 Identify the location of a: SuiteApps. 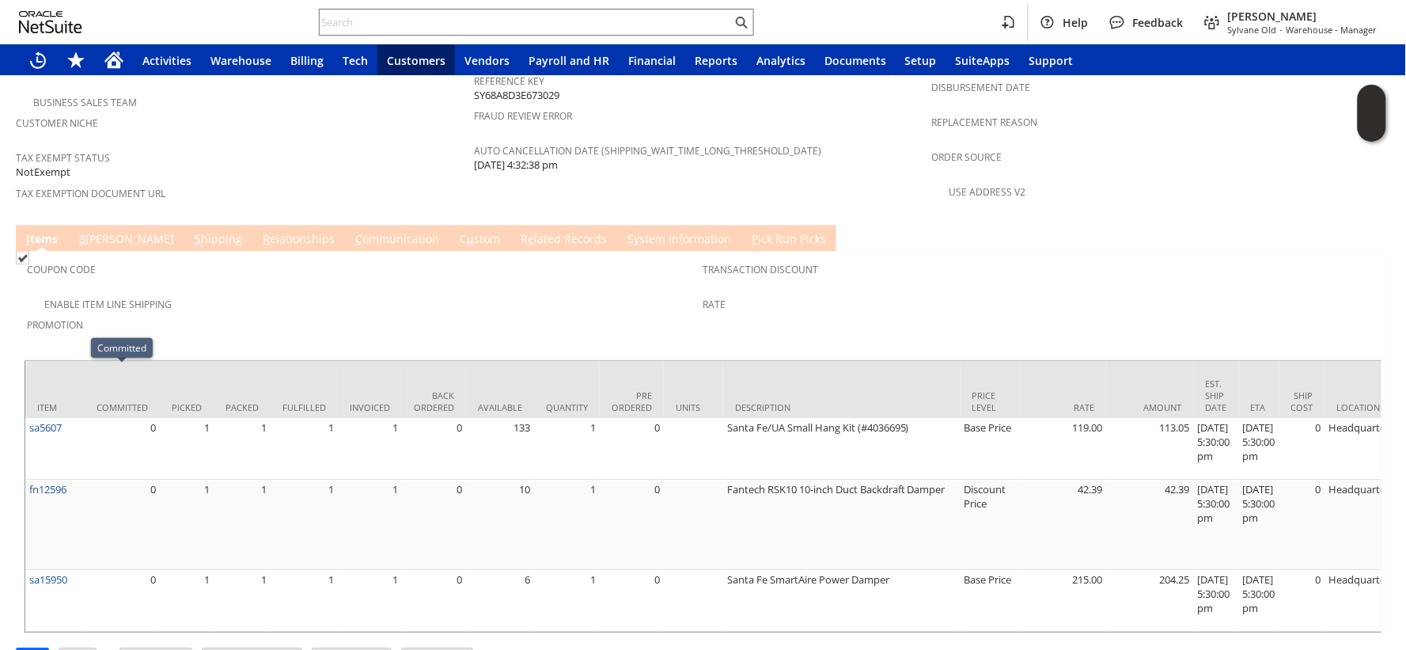
(983, 60).